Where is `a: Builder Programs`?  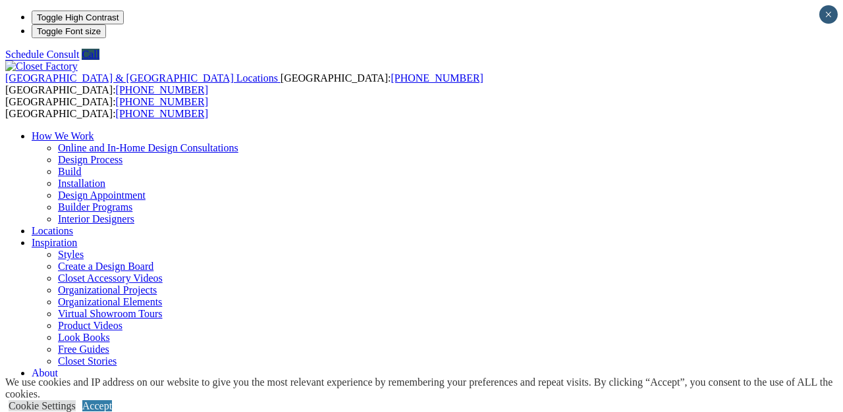
a: Builder Programs is located at coordinates (95, 207).